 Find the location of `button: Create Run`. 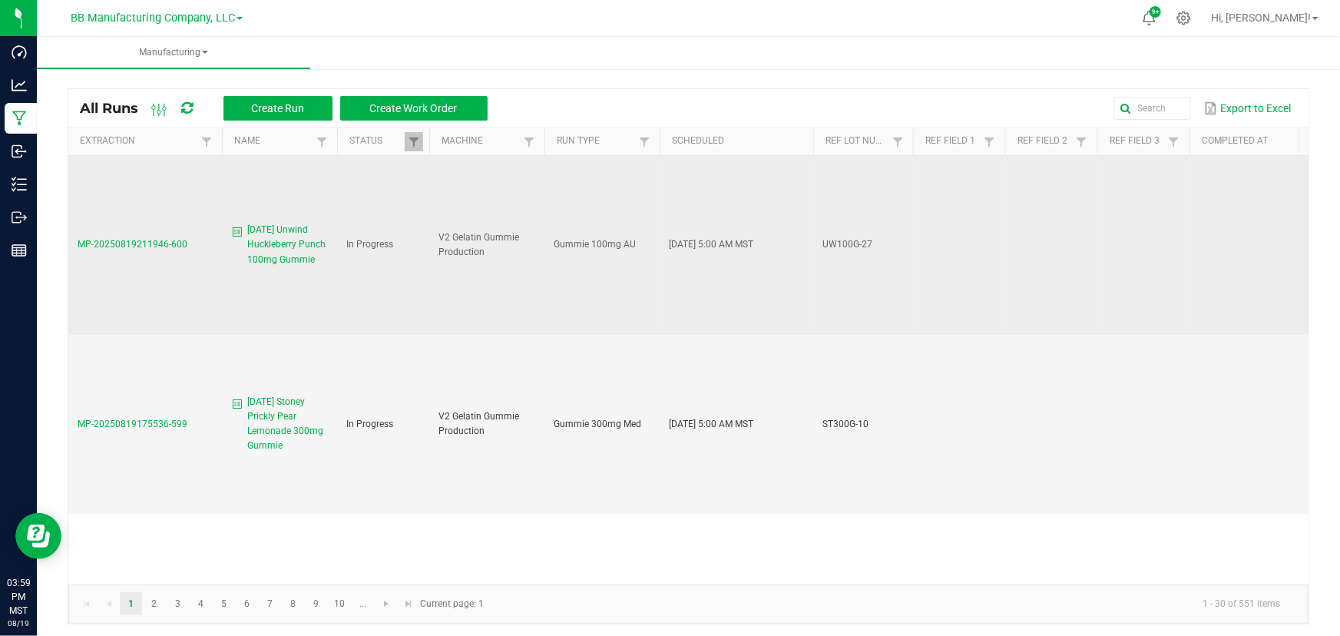

button: Create Run is located at coordinates (278, 108).